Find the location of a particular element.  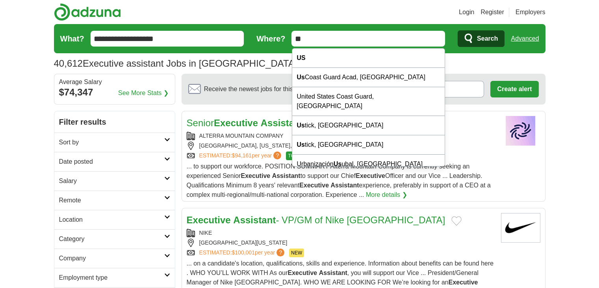

span: ... to support our workforce. POSITION SUMMARY Alterra Mountain Company is currently seeking an e... is located at coordinates (339, 180).